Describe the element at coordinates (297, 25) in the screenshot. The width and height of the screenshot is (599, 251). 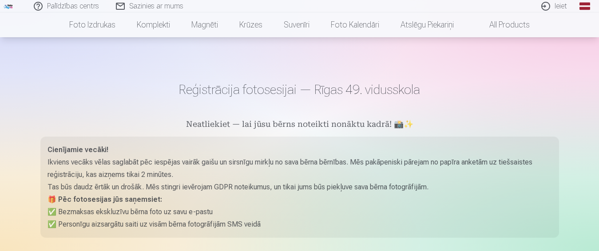
I see `a: Suvenīri` at that location.